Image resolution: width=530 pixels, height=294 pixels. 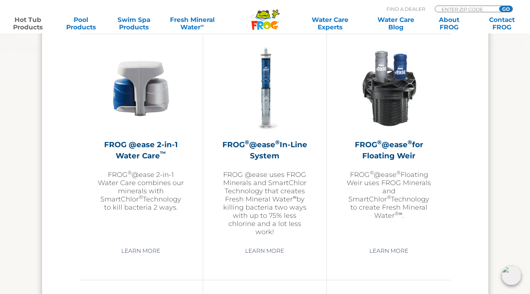 What do you see at coordinates (265, 204) in the screenshot?
I see `p: FROG @ease uses FROG Minerals and SmartChlor Technology that creates Fresh Mineral Water by killi...` at bounding box center [265, 204].